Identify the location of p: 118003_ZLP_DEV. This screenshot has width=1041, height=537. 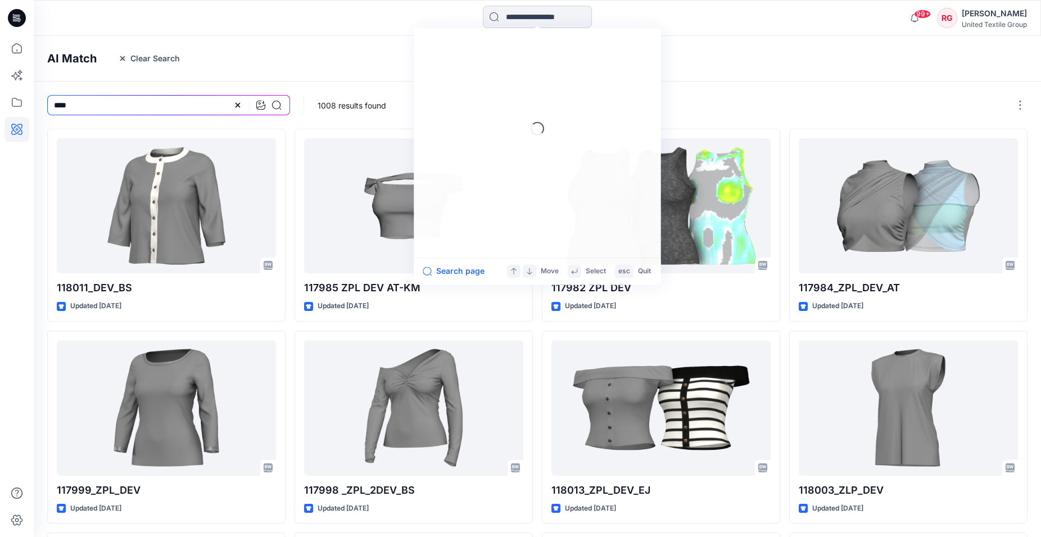
(908, 490).